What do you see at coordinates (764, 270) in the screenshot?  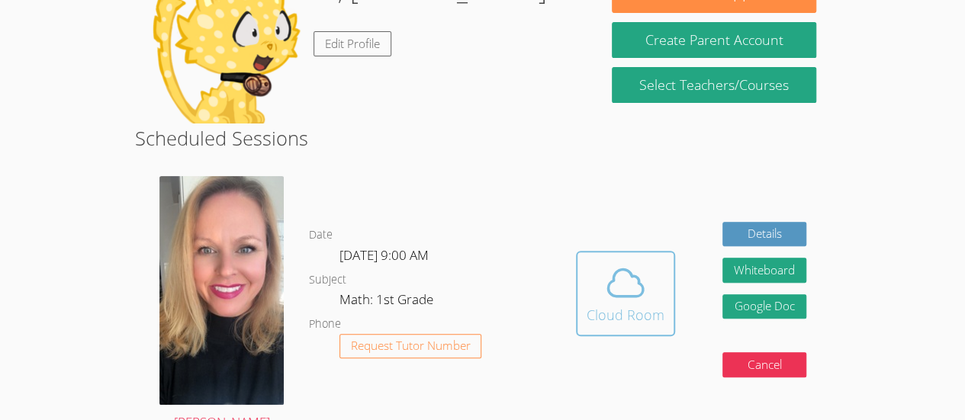 I see `button: Whiteboard` at bounding box center [764, 270].